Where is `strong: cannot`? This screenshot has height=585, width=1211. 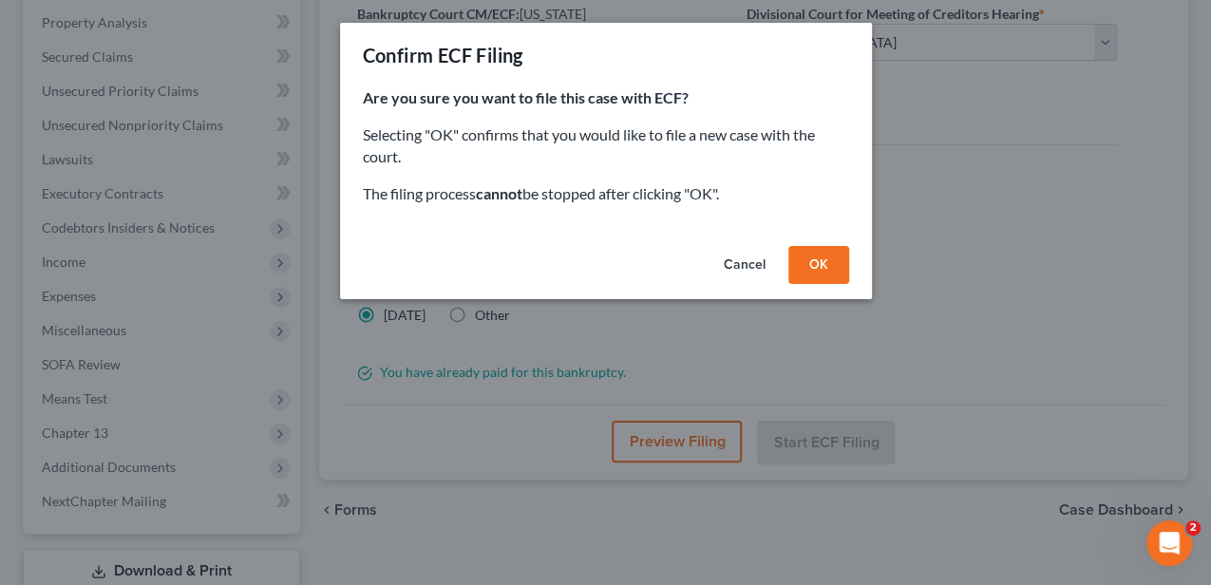 strong: cannot is located at coordinates (499, 193).